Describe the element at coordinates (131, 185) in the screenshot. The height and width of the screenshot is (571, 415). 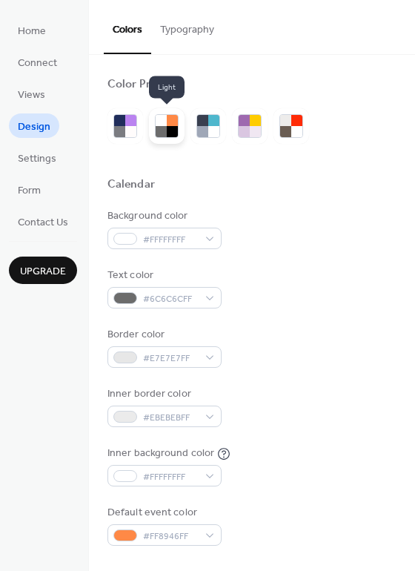
I see `div: Calendar` at that location.